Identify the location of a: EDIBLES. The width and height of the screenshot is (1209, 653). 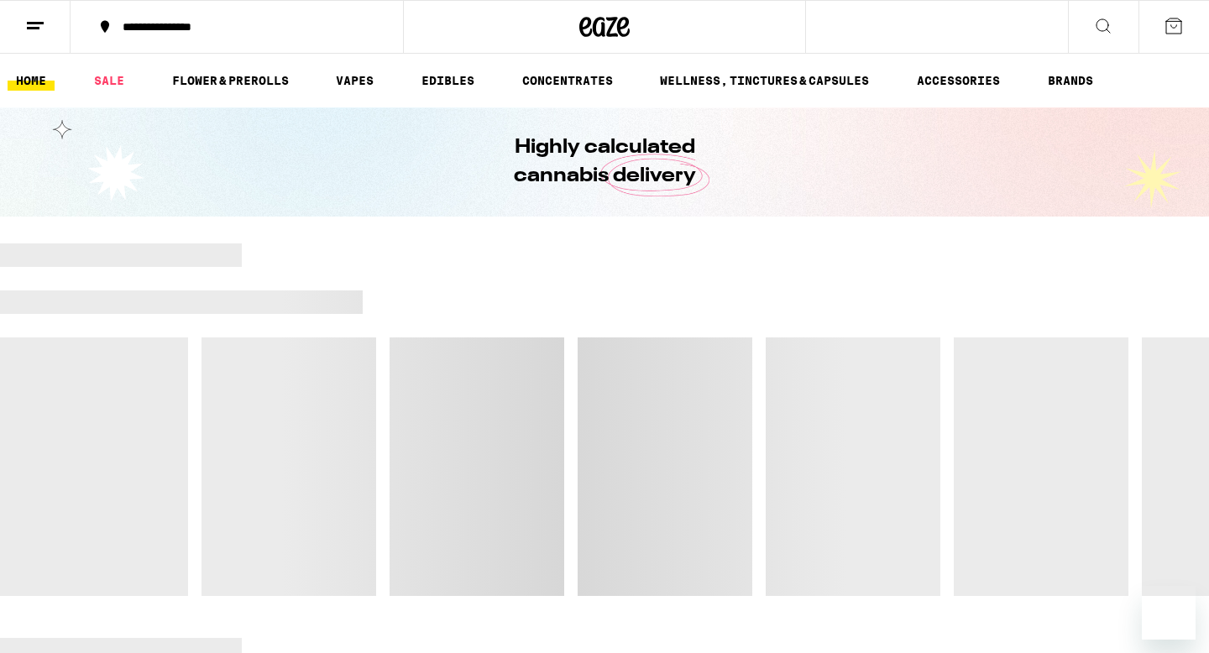
(448, 81).